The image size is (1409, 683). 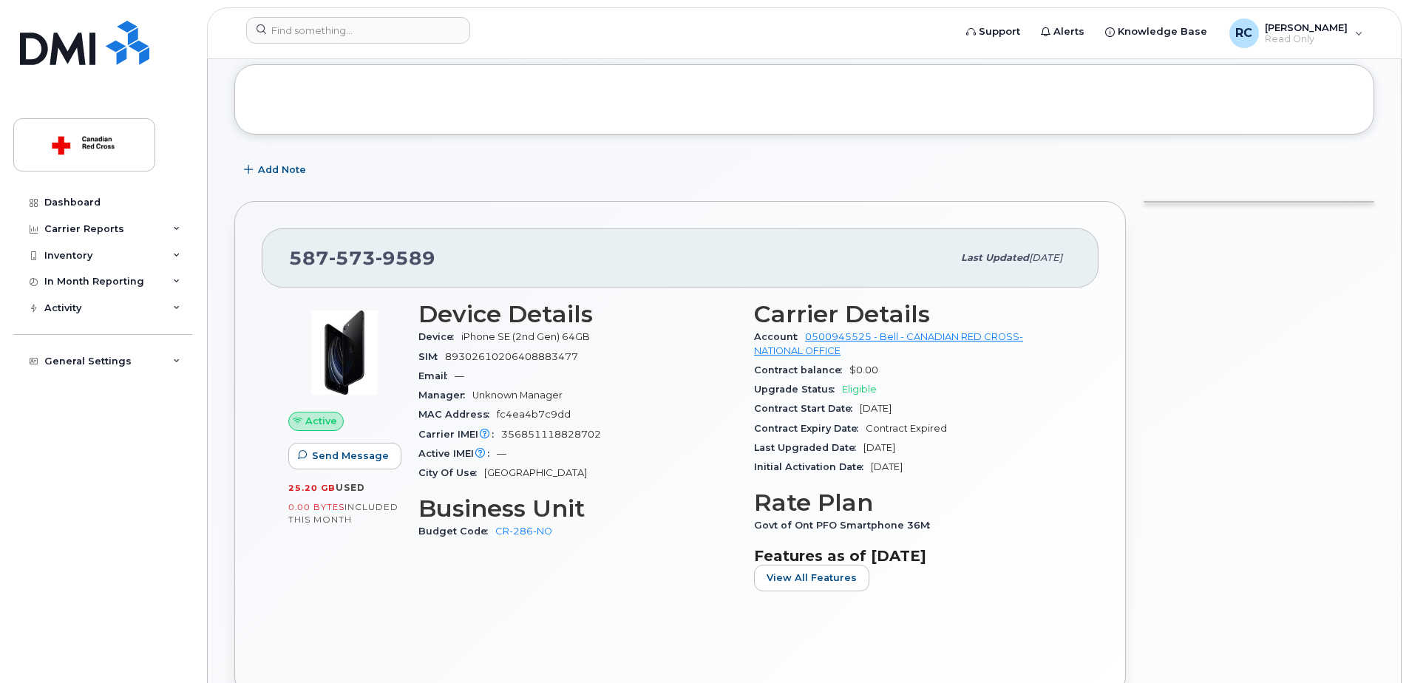 I want to click on span: Support, so click(x=999, y=32).